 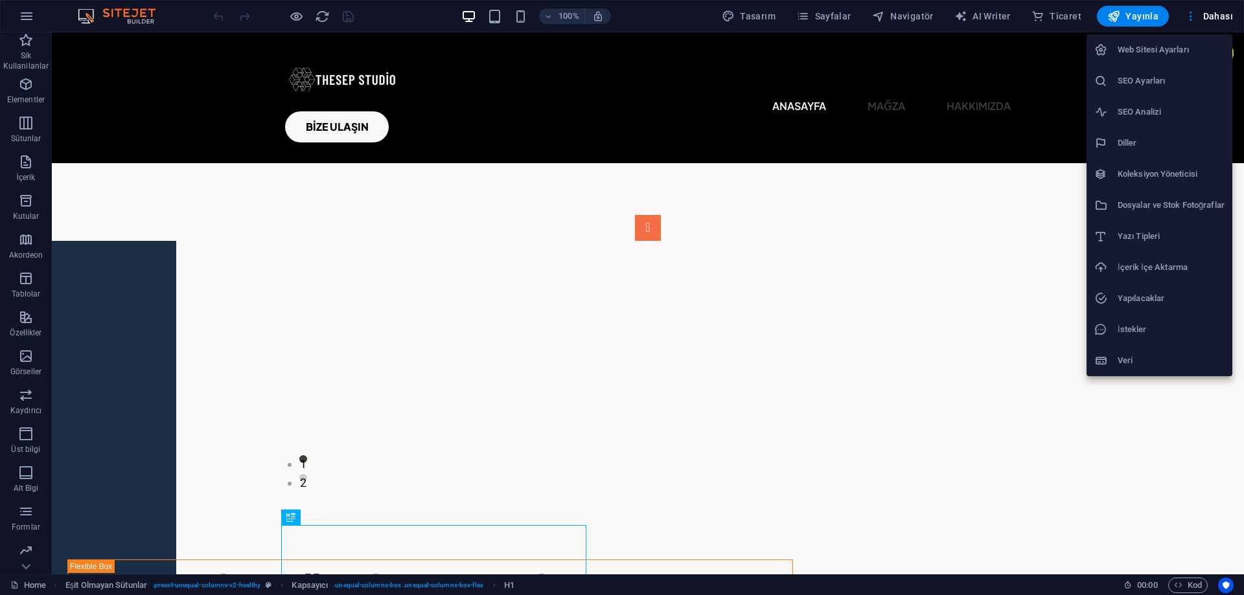 I want to click on h6: Web Sitesi Ayarları, so click(x=1171, y=50).